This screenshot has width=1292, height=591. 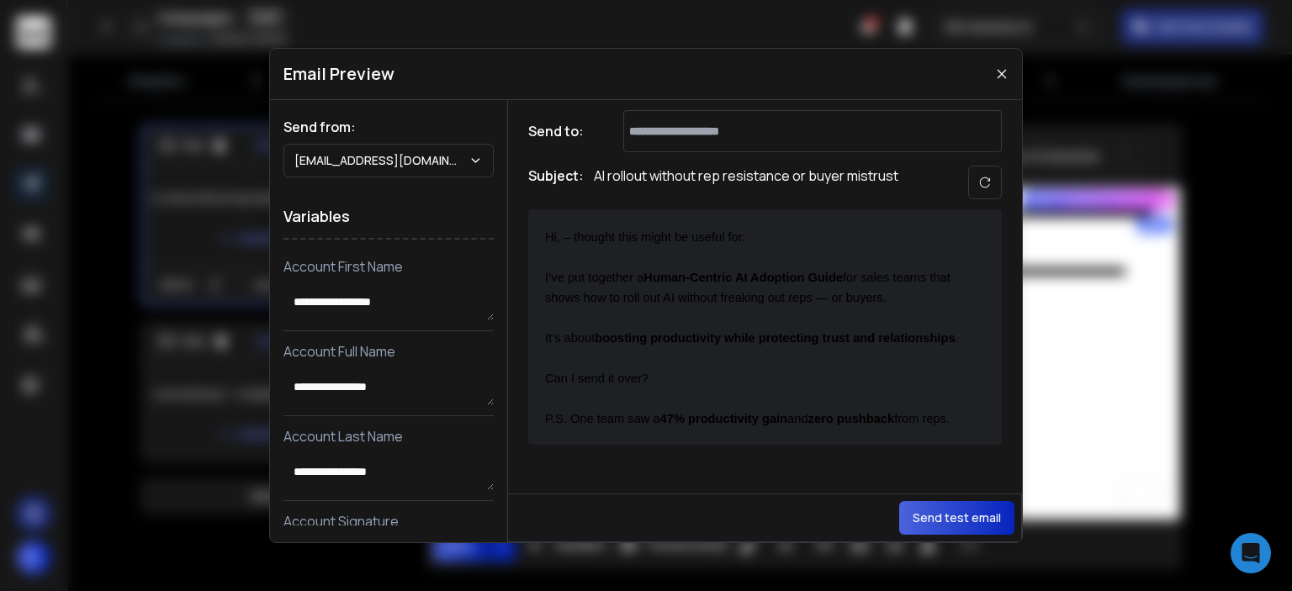 What do you see at coordinates (388, 436) in the screenshot?
I see `p: Account Last Name` at bounding box center [388, 436].